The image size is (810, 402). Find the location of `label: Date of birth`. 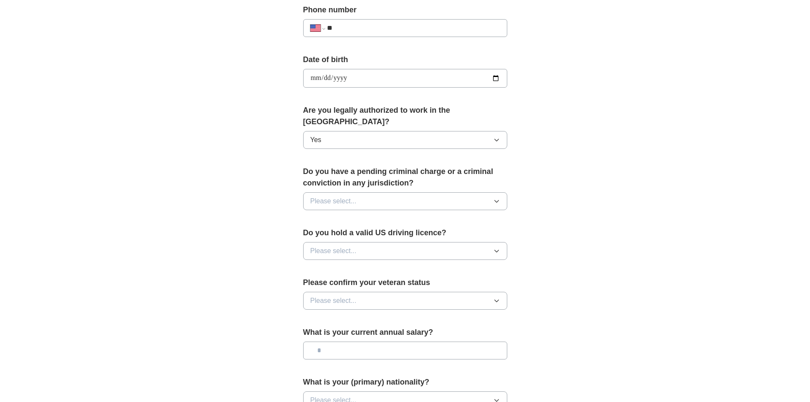

label: Date of birth is located at coordinates (405, 60).